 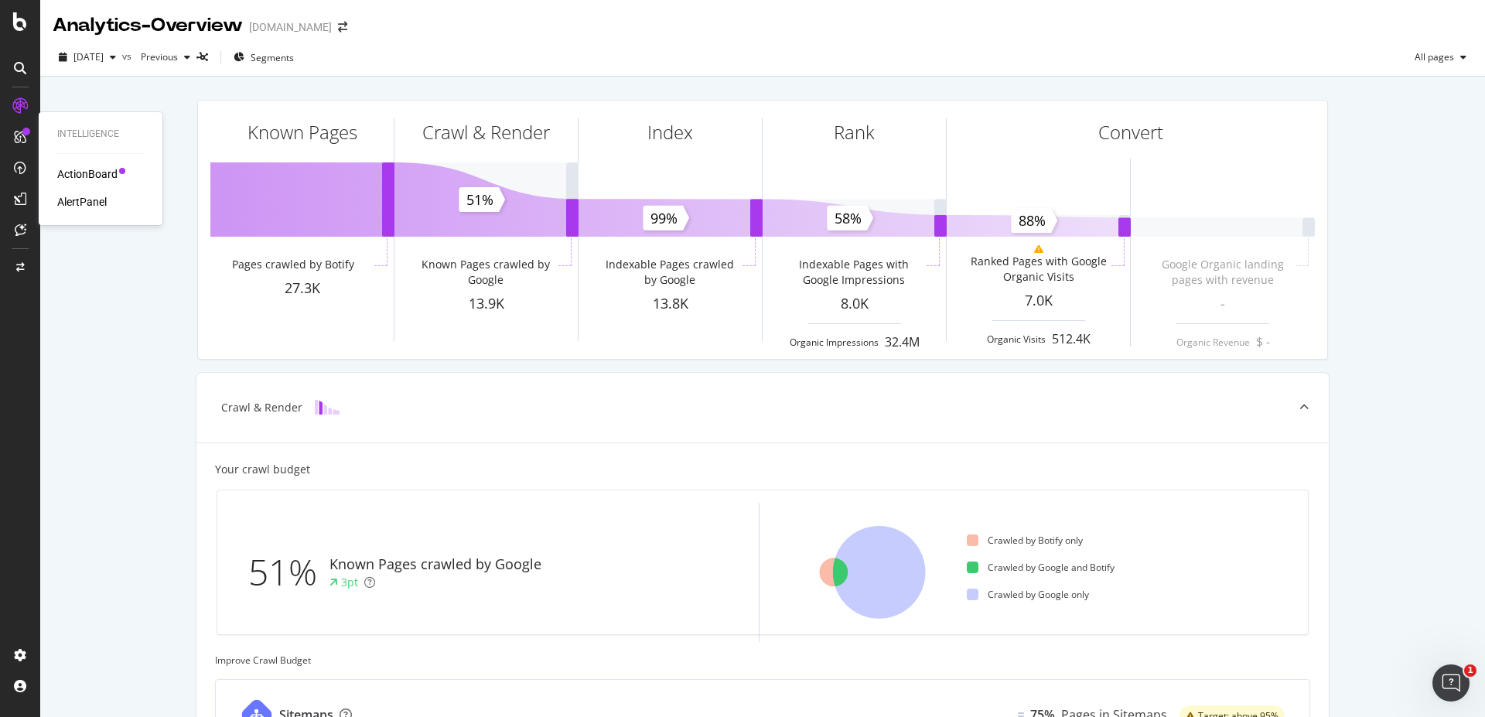 I want to click on a: AlertPanel, so click(x=82, y=202).